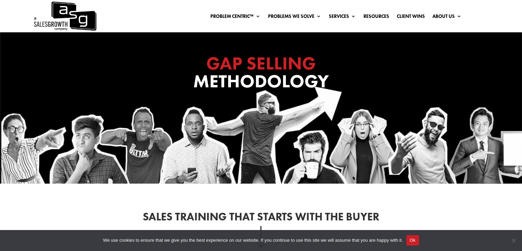 The height and width of the screenshot is (251, 522). Describe the element at coordinates (236, 18) in the screenshot. I see `a: Problem Centric™` at that location.